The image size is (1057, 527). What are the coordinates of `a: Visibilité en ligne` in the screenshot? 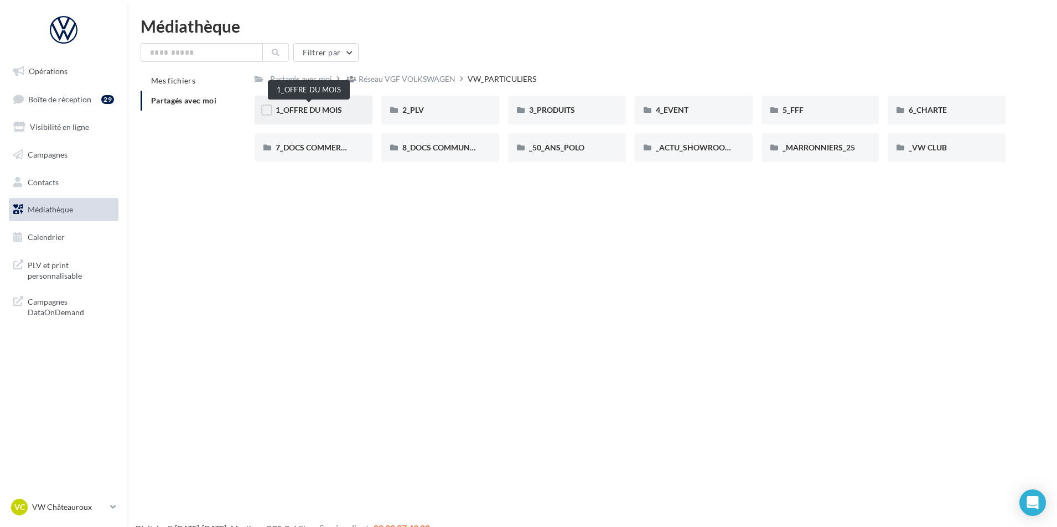 It's located at (64, 127).